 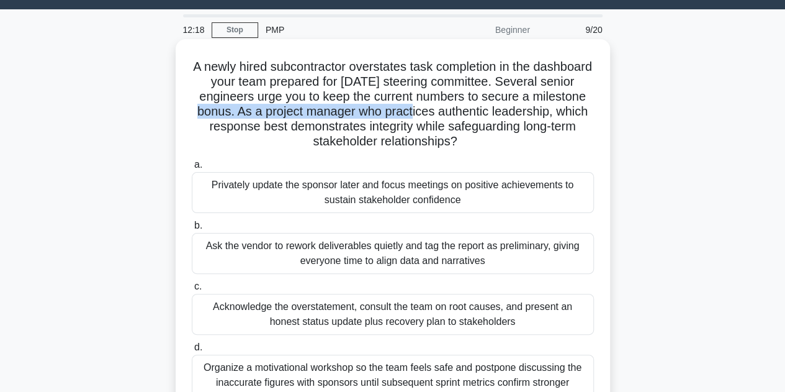 I want to click on span: d., so click(x=198, y=346).